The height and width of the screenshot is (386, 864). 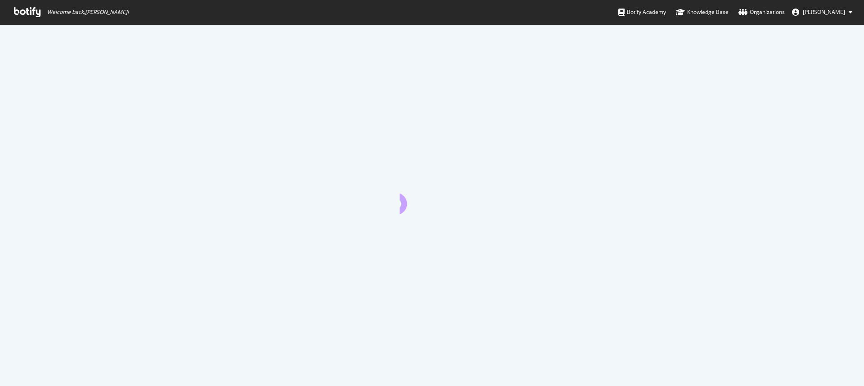 I want to click on span: Jennifer Watson, so click(x=824, y=12).